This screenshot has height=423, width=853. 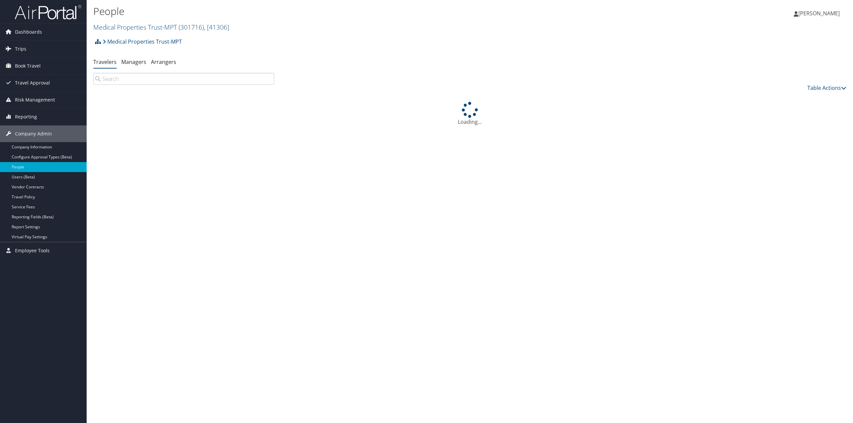 What do you see at coordinates (33, 134) in the screenshot?
I see `span: Company Admin` at bounding box center [33, 134].